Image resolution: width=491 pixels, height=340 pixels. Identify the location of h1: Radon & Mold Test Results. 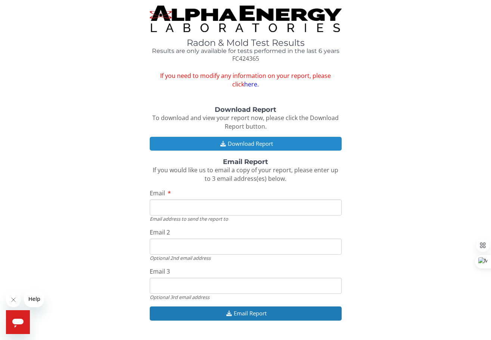
(245, 43).